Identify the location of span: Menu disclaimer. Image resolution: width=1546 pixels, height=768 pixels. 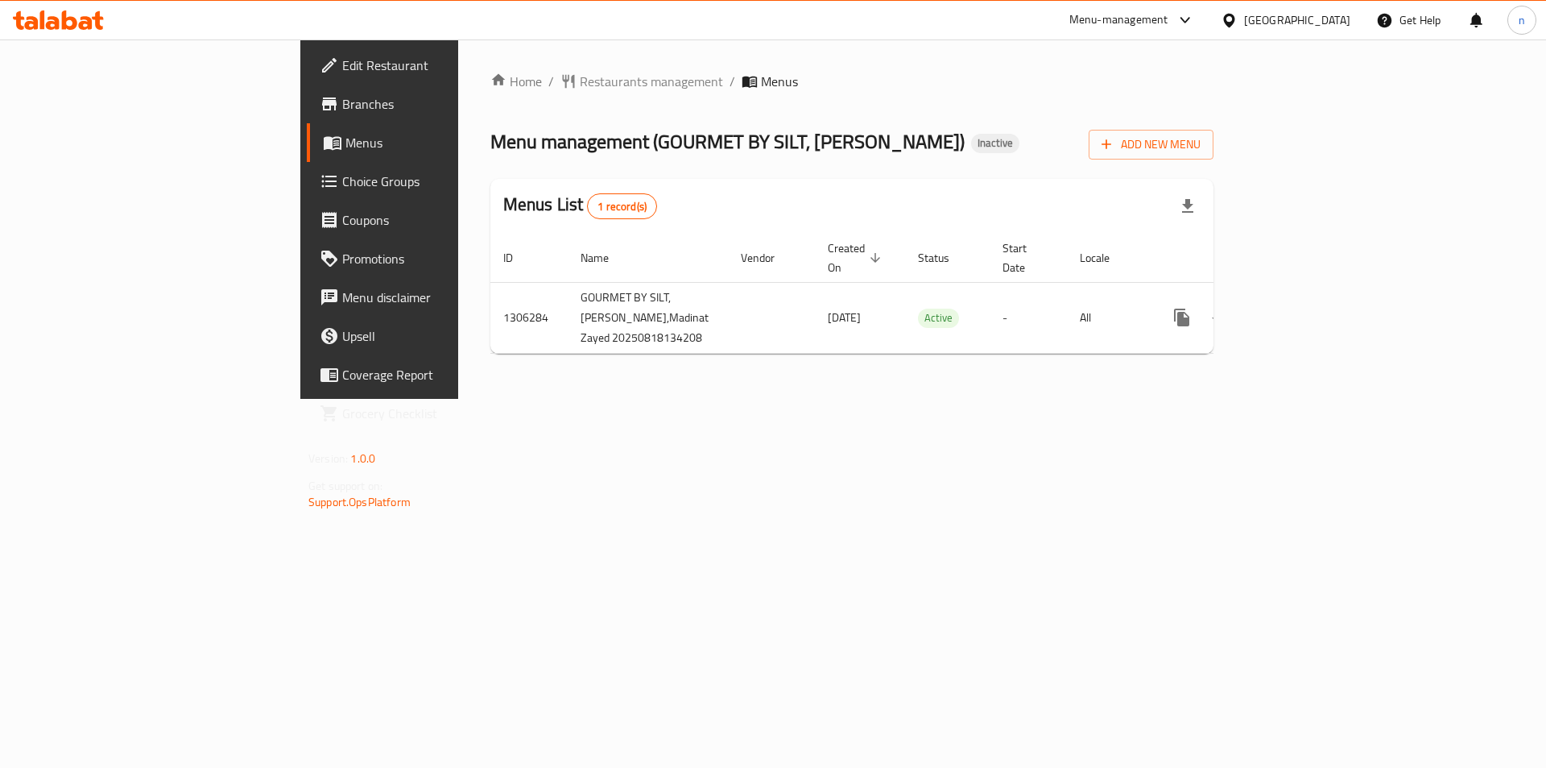
(444, 297).